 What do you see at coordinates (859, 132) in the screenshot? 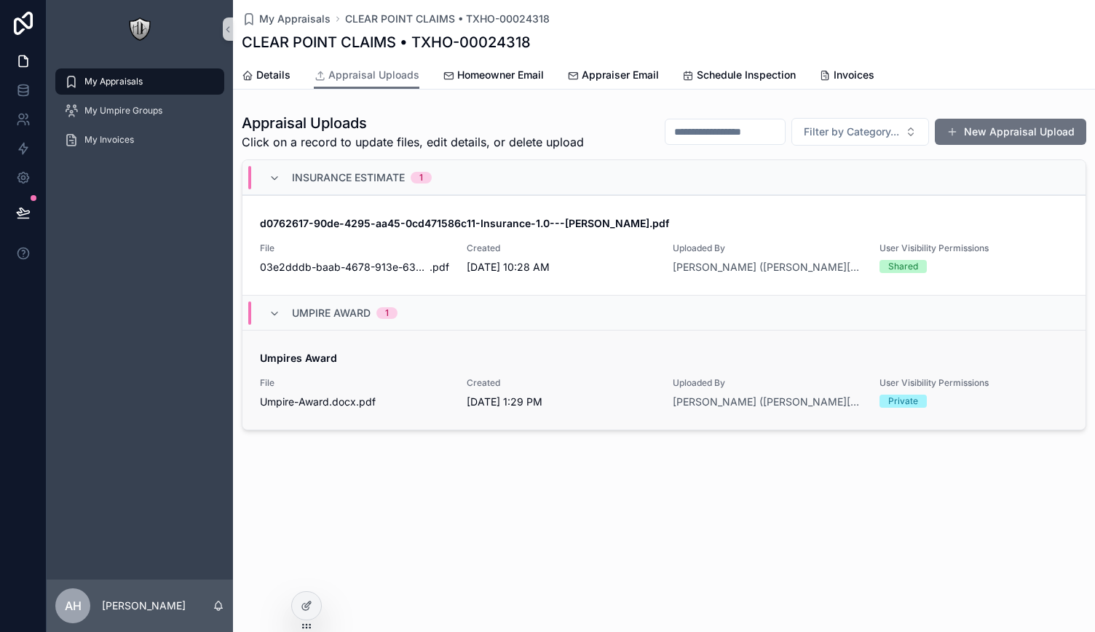
I see `button: Select Button` at bounding box center [859, 132].